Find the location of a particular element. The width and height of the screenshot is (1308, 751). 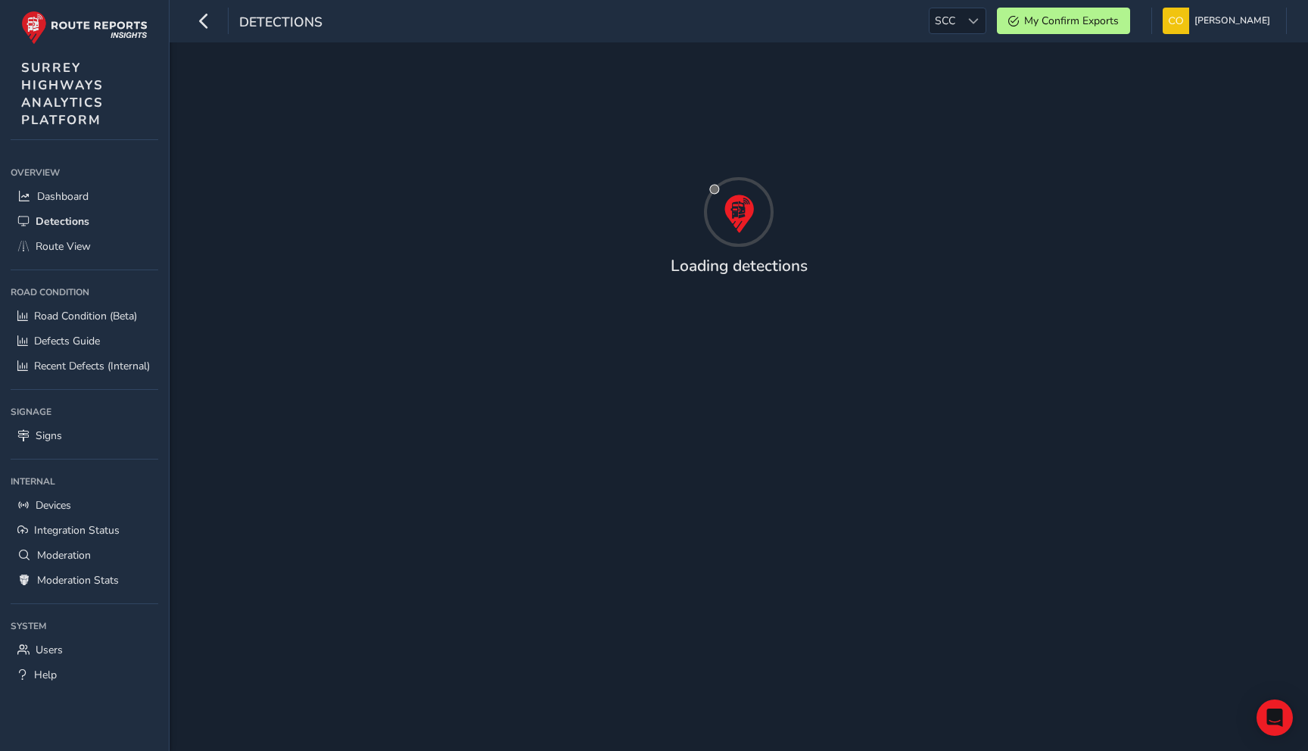

span: Moderation is located at coordinates (64, 555).